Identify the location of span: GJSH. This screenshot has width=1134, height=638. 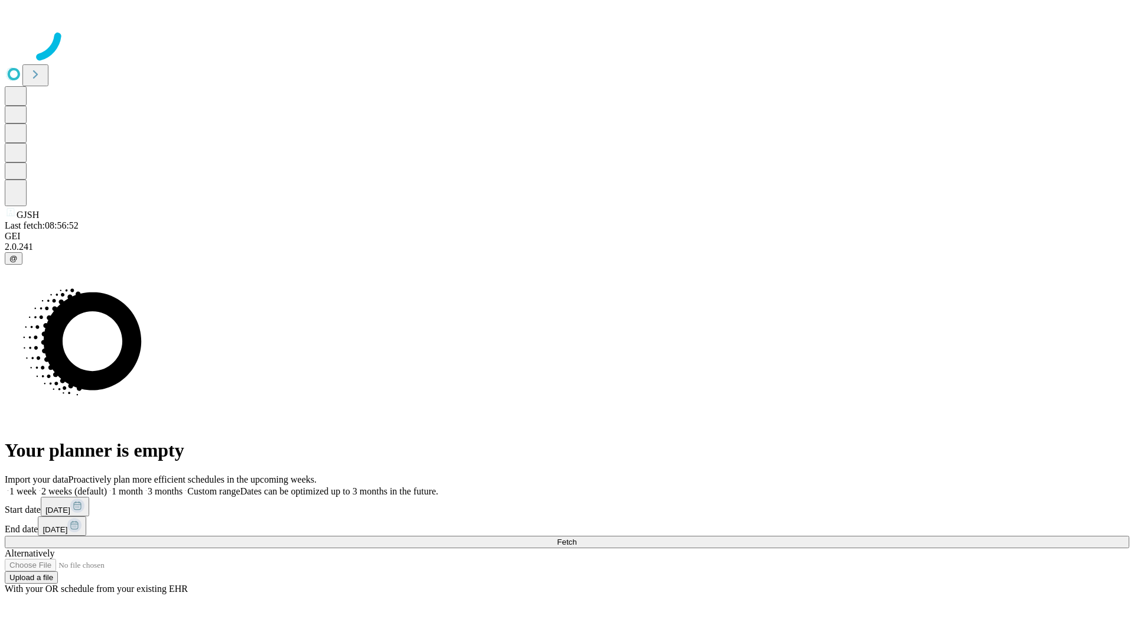
(28, 214).